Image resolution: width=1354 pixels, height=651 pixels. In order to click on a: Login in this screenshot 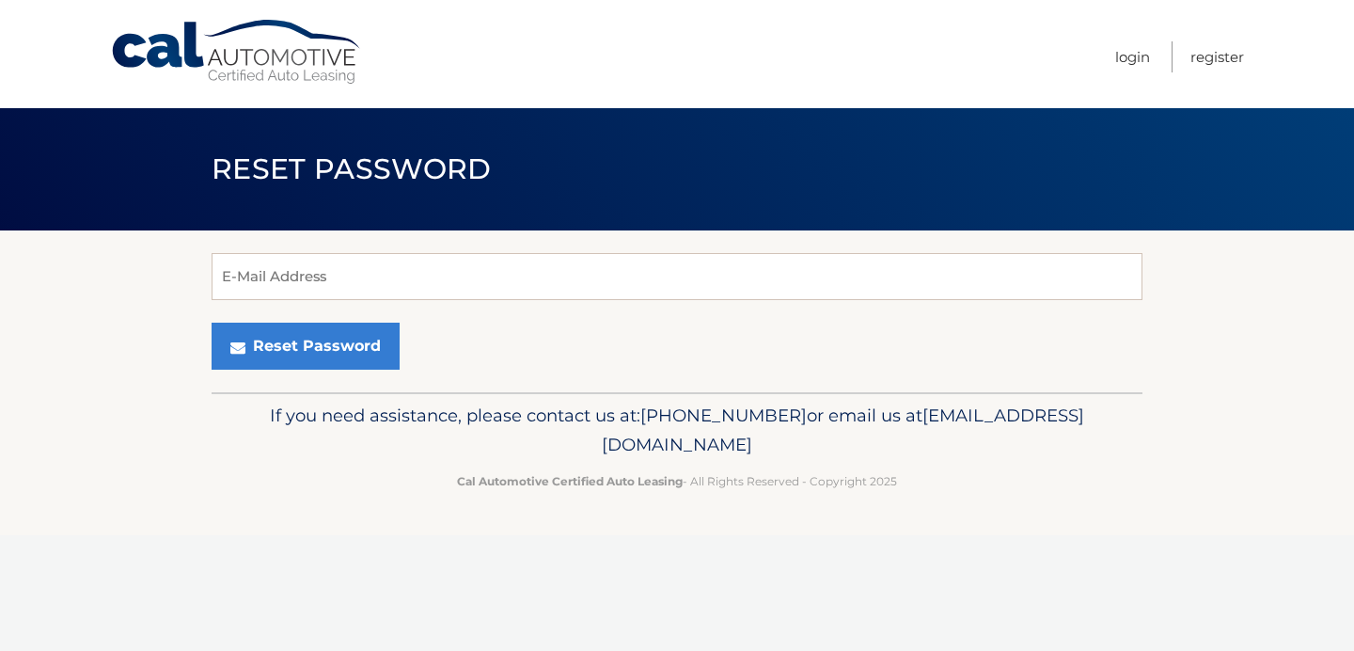, I will do `click(1132, 56)`.